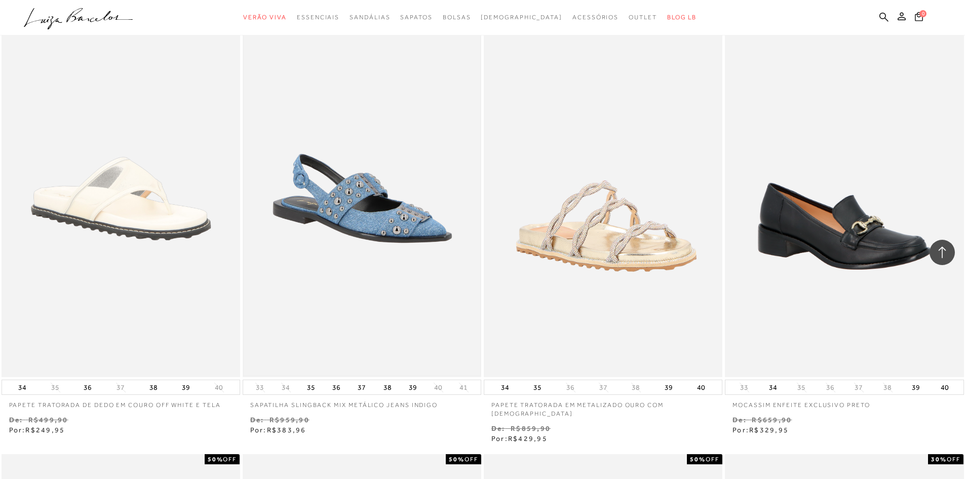  Describe the element at coordinates (457, 17) in the screenshot. I see `span: Bolsas` at that location.